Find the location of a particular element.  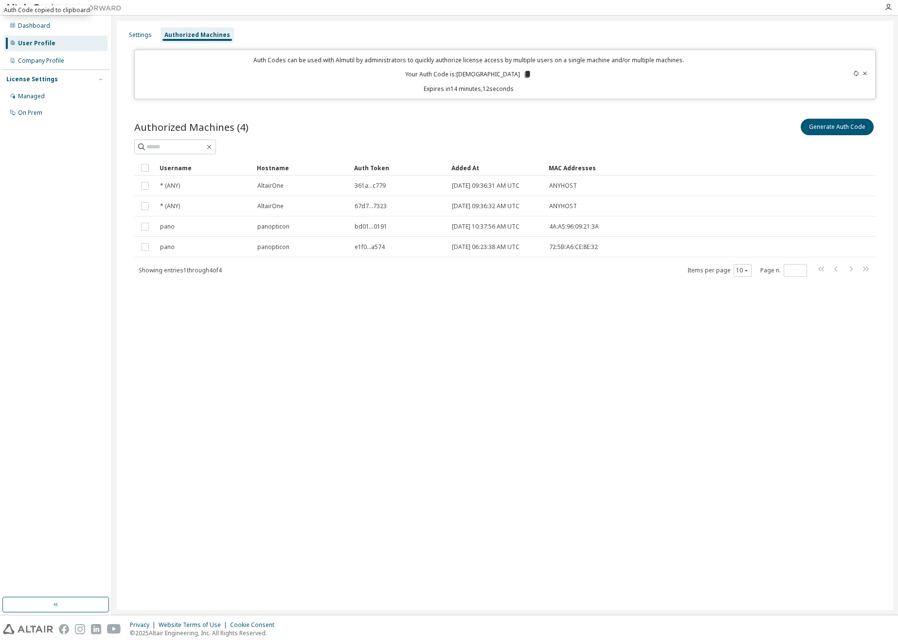

span: 361a...c779 is located at coordinates (370, 186).